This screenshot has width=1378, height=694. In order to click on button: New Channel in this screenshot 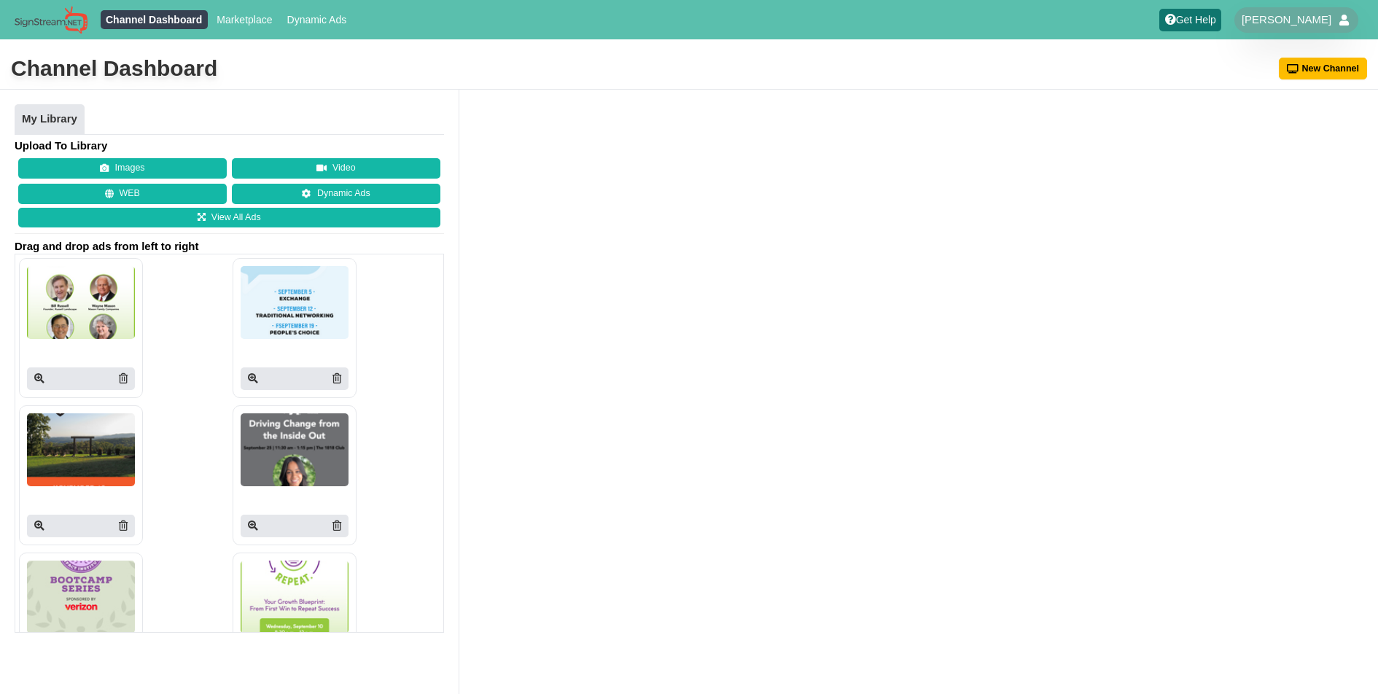, I will do `click(1323, 69)`.